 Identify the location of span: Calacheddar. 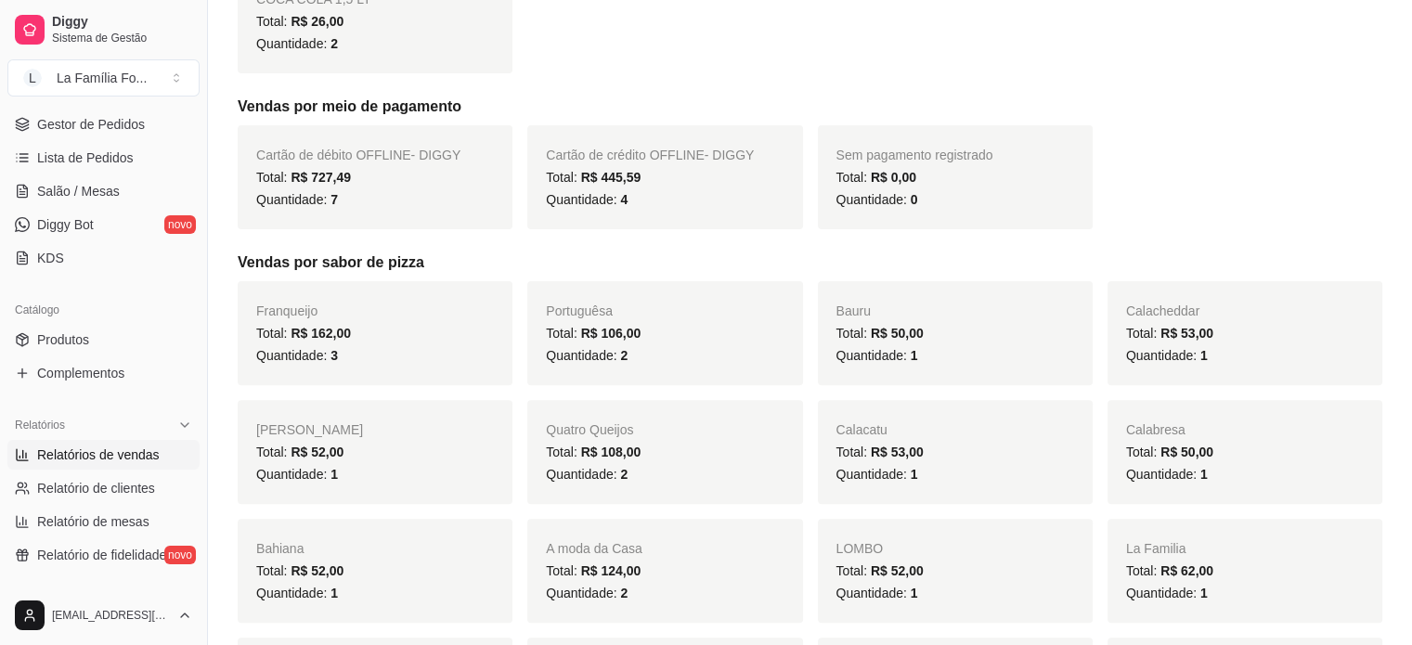
(1163, 311).